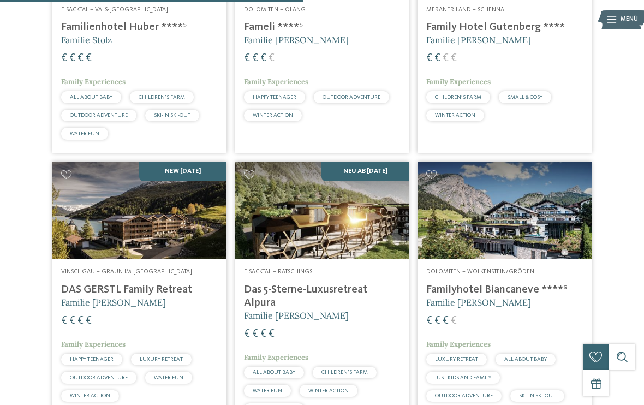  I want to click on span: Familie Stolz, so click(86, 40).